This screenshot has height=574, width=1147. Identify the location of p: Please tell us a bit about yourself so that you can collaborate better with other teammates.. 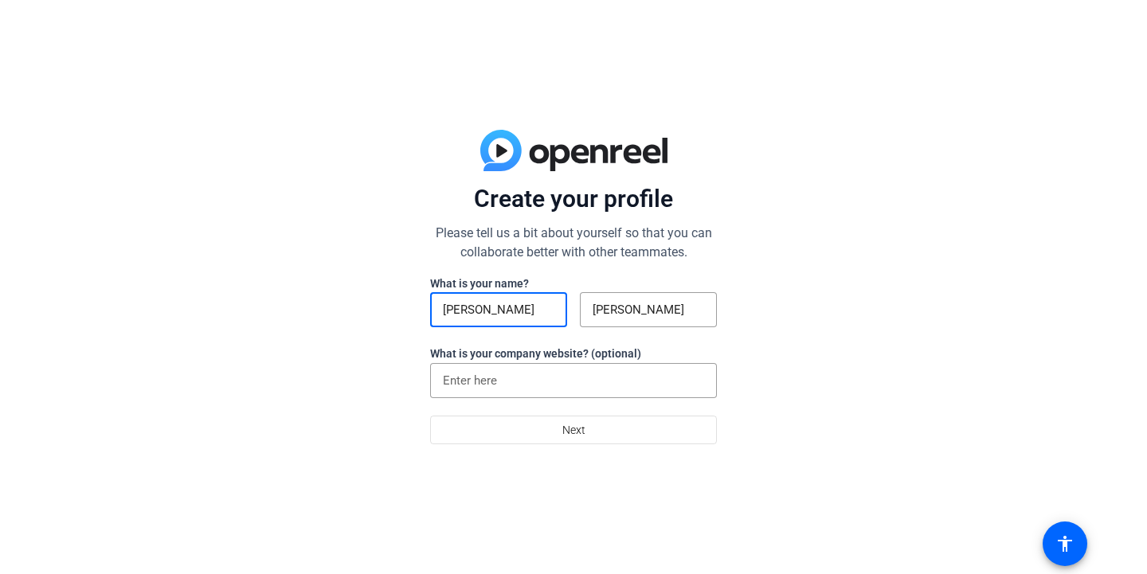
(574, 243).